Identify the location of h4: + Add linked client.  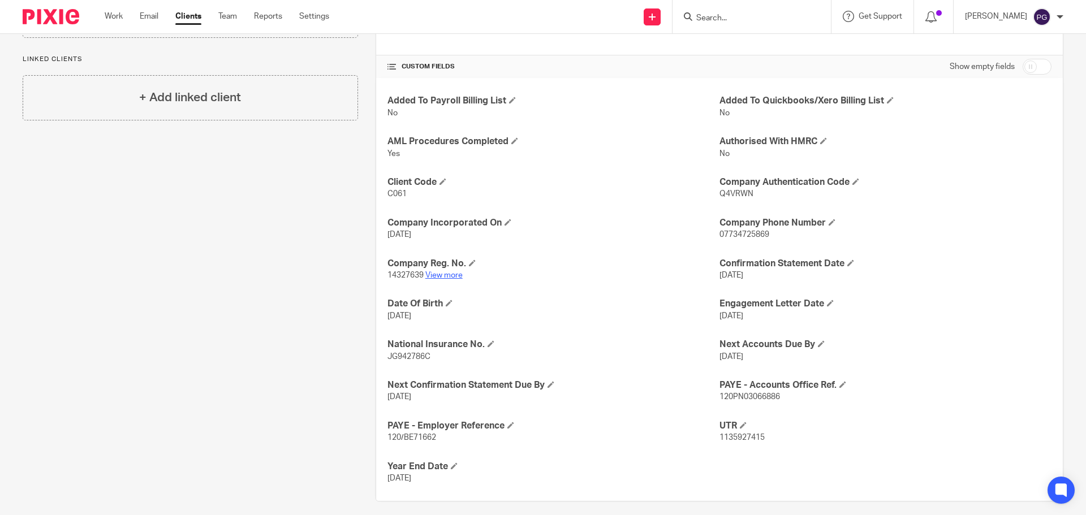
(190, 97).